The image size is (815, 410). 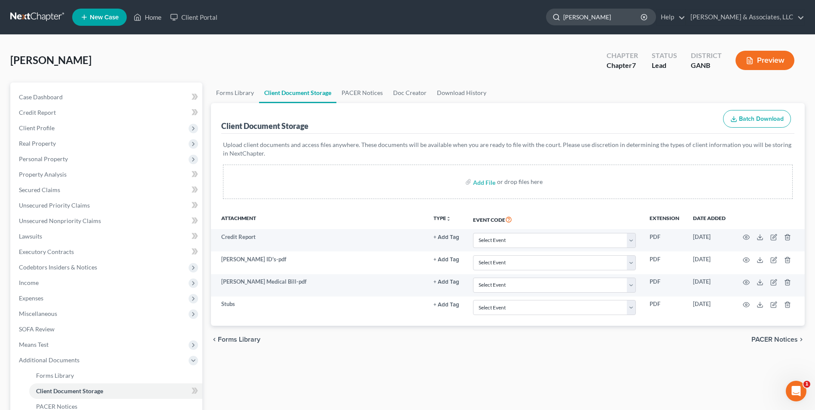 What do you see at coordinates (107, 329) in the screenshot?
I see `a: SOFA Review` at bounding box center [107, 329].